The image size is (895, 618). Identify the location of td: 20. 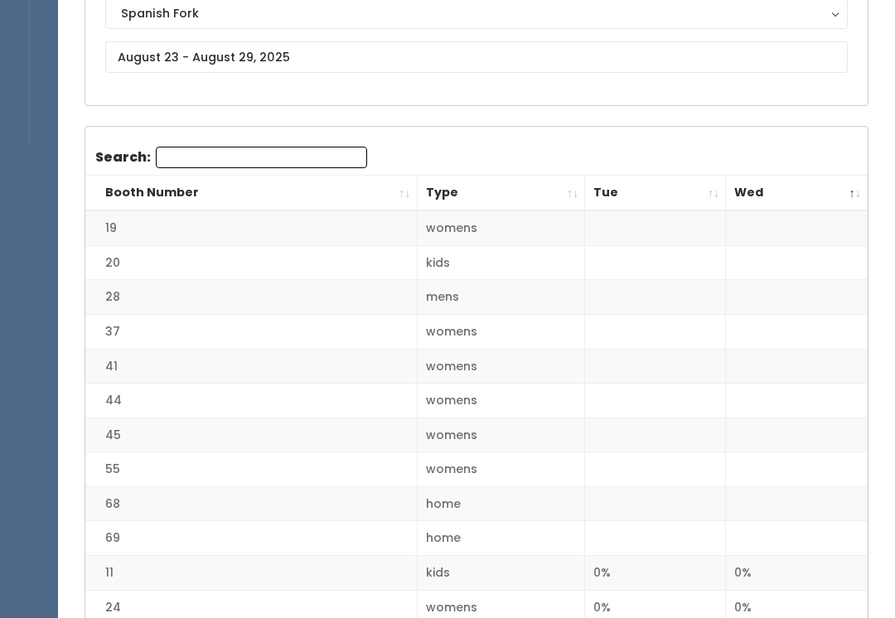
(251, 263).